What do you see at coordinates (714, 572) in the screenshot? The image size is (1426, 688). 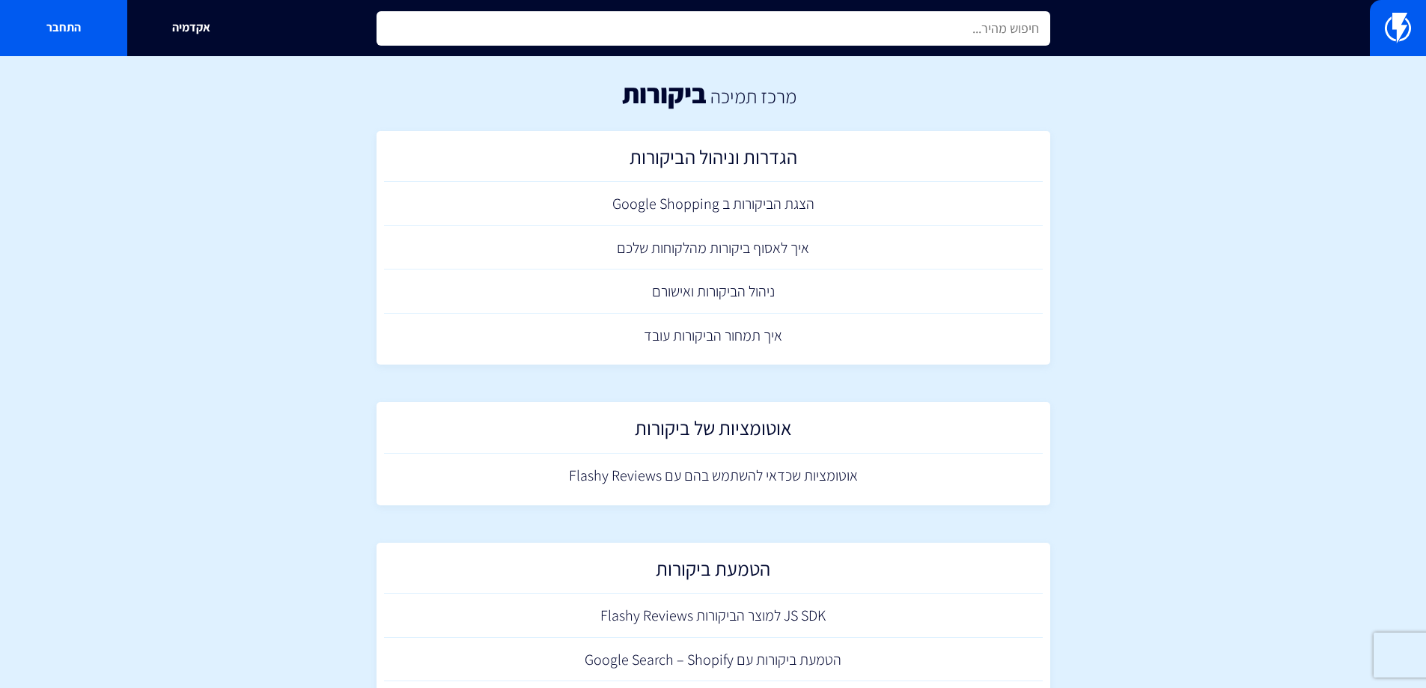 I see `h2: הטמעת ביקורות` at bounding box center [714, 572].